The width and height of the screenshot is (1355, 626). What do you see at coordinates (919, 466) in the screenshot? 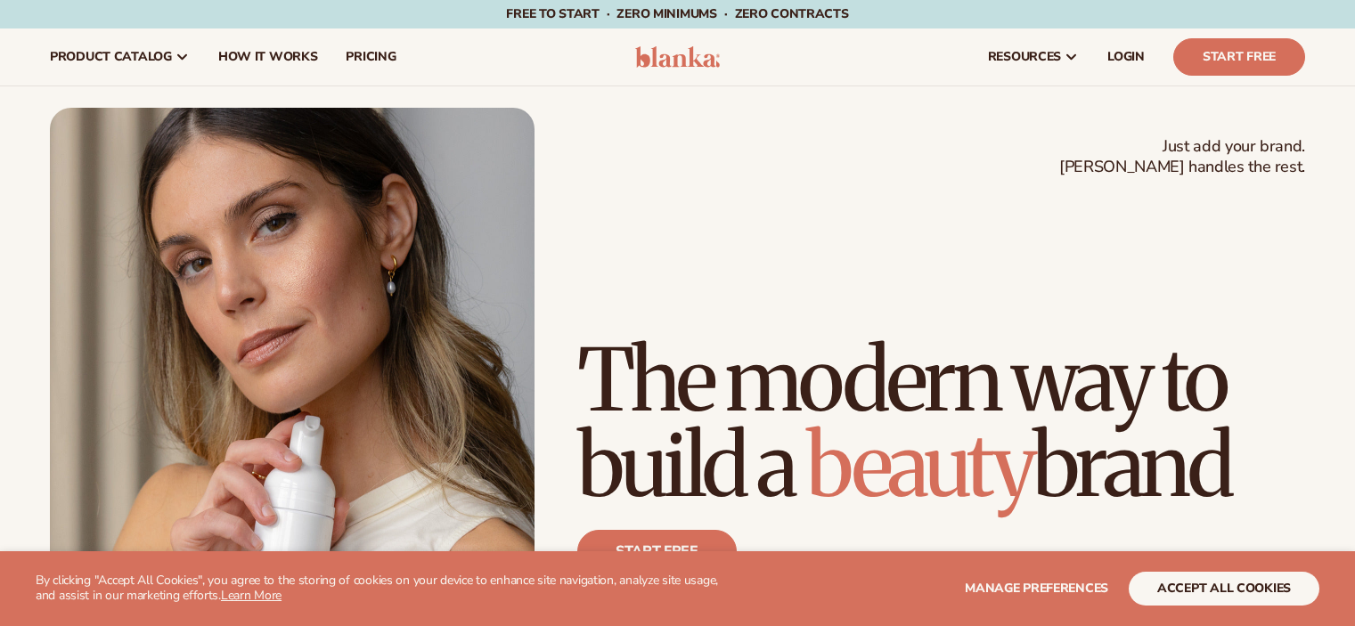
I see `span: beauty` at bounding box center [919, 466].